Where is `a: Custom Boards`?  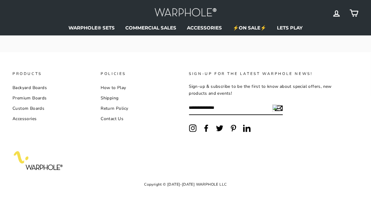 a: Custom Boards is located at coordinates (28, 108).